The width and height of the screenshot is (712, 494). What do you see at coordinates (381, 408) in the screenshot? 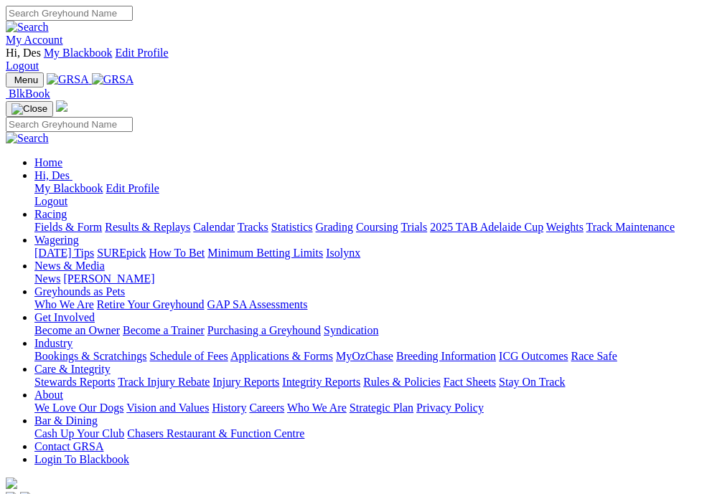
I see `a: Strategic Plan` at bounding box center [381, 408].